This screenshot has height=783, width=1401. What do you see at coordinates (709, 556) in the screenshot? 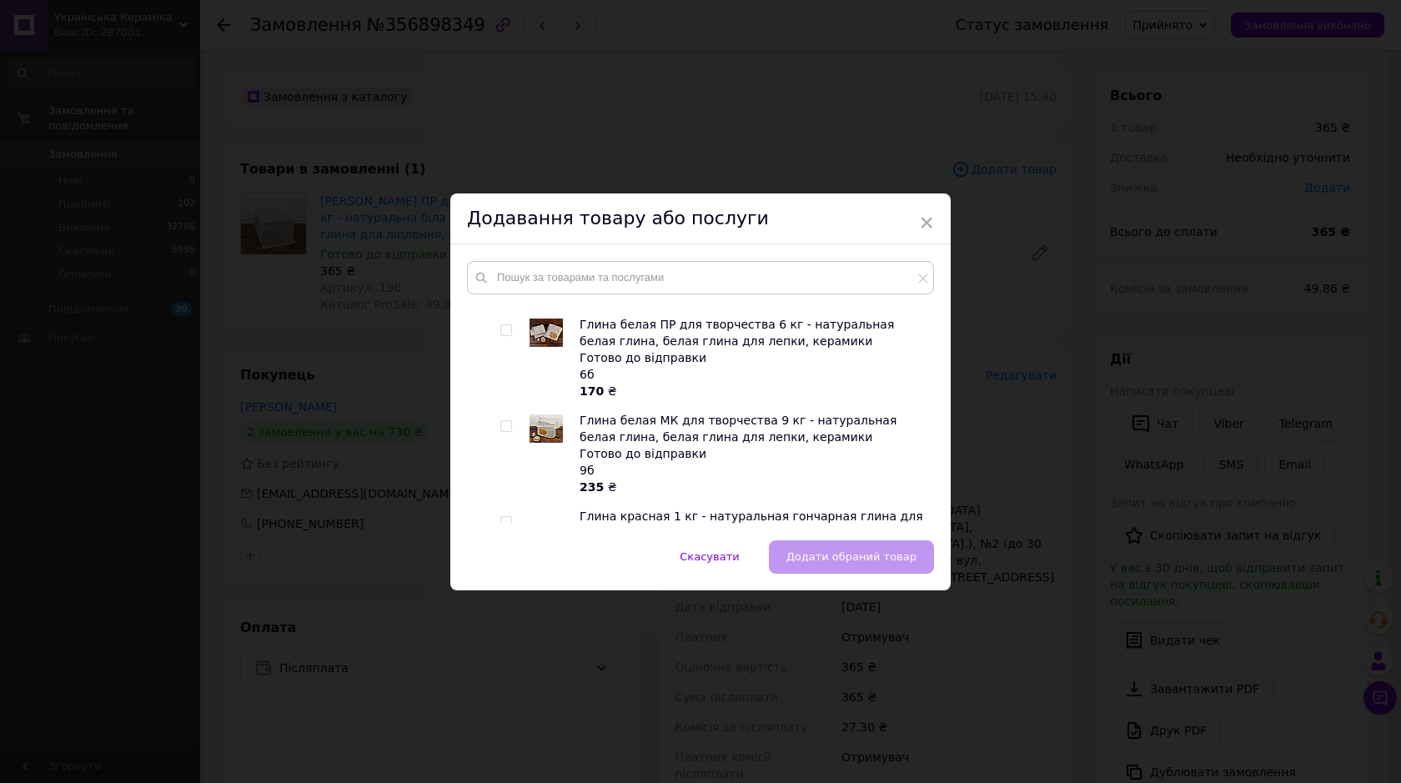
I see `span: Скасувати` at bounding box center [709, 556].